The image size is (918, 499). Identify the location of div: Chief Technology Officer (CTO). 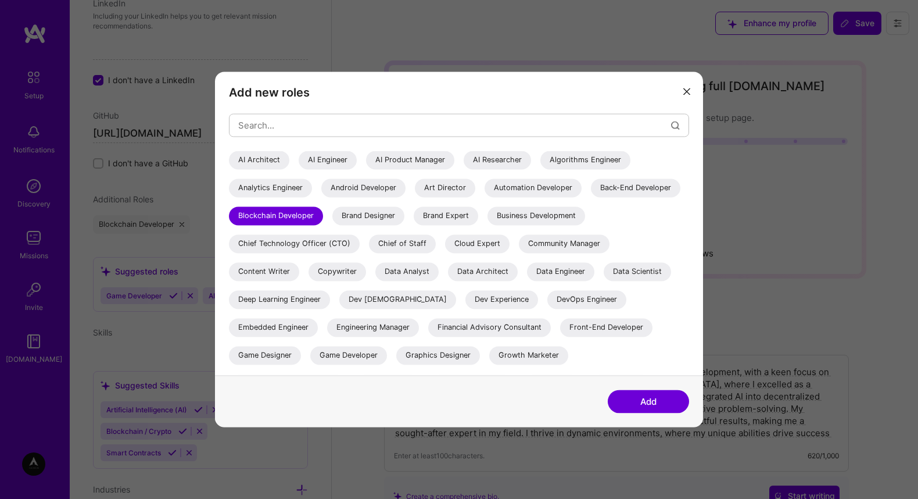
(294, 244).